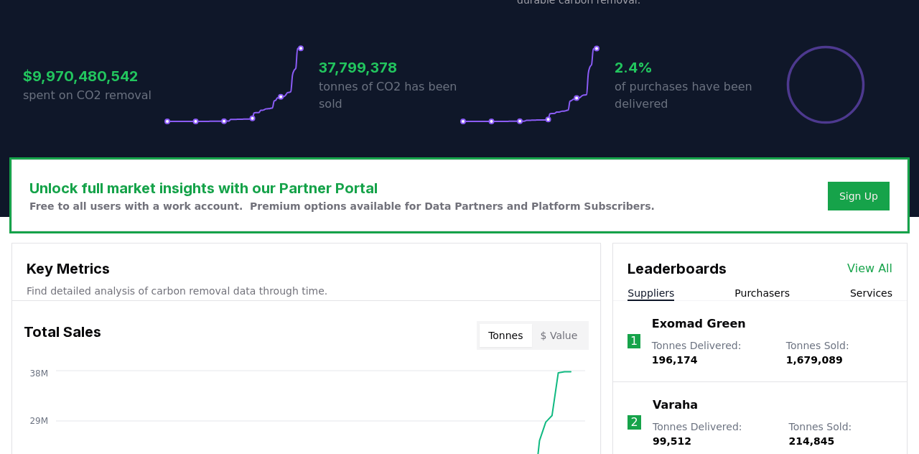 This screenshot has height=454, width=919. I want to click on span: 99,512, so click(672, 441).